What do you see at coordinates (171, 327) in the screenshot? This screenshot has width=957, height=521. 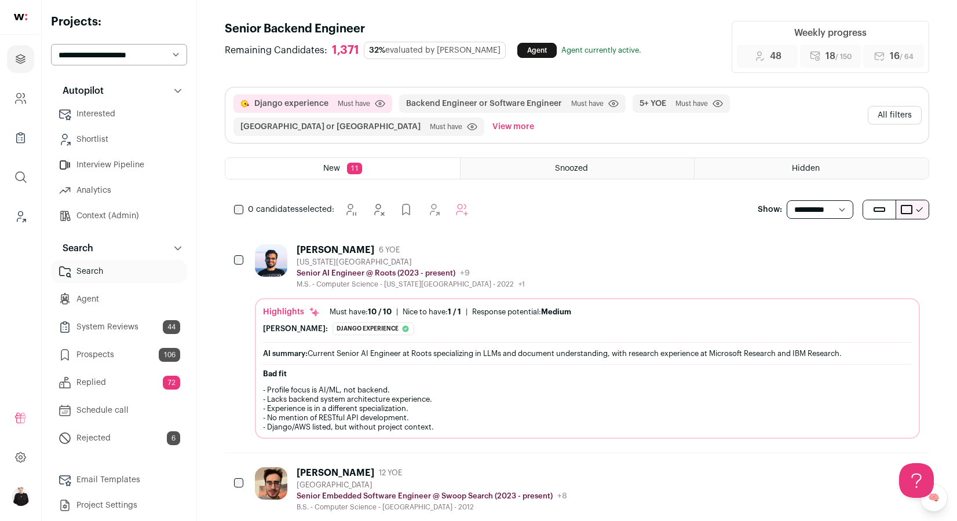 I see `span: 44` at bounding box center [171, 327].